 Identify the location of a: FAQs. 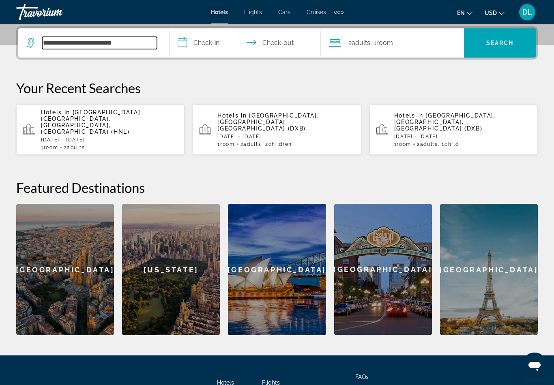
(362, 377).